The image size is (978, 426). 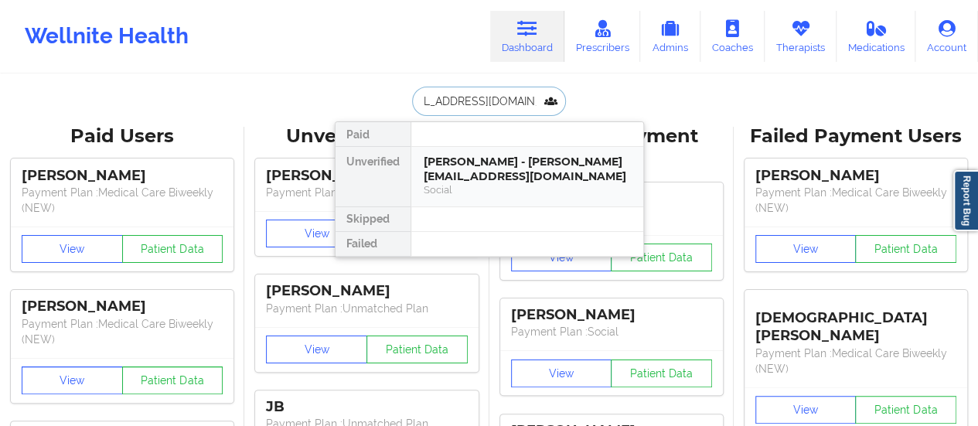 I want to click on div: Unverified, so click(x=372, y=177).